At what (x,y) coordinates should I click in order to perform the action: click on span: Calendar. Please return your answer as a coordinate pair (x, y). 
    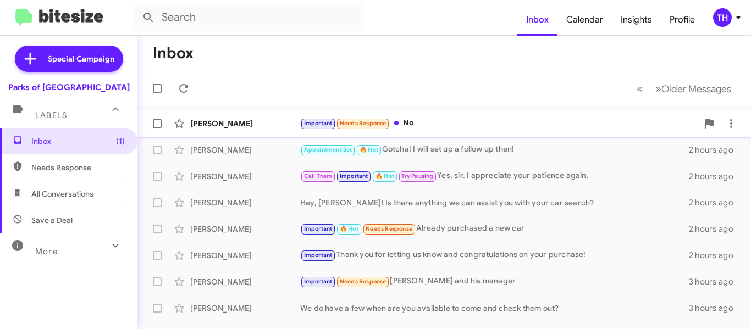
    Looking at the image, I should click on (584, 20).